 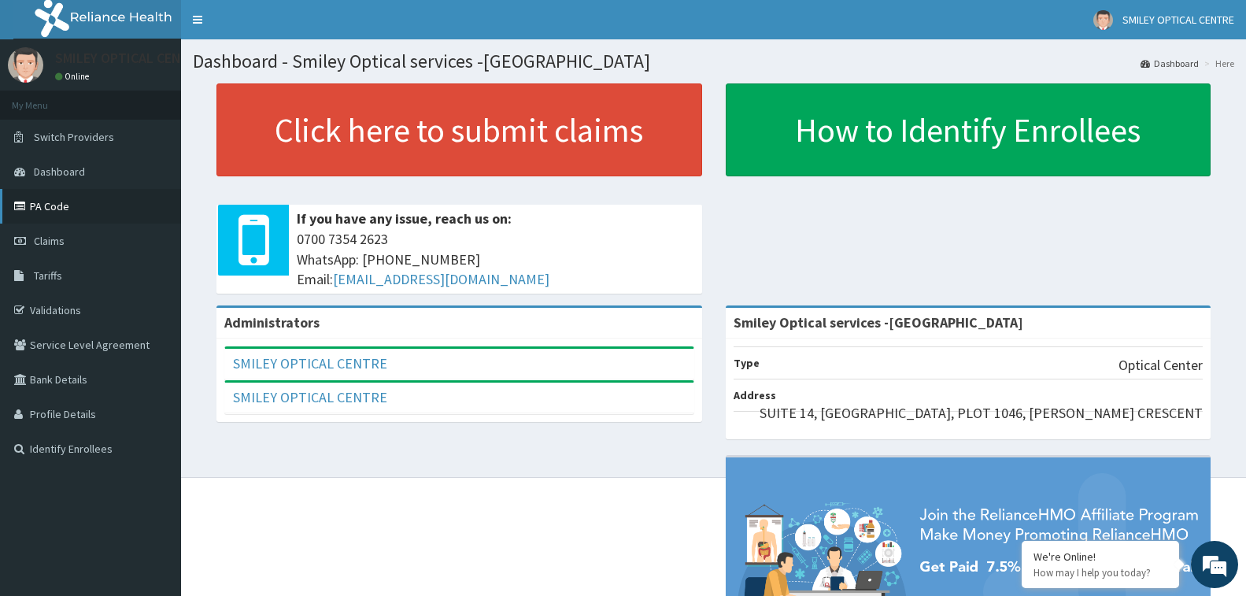 What do you see at coordinates (74, 137) in the screenshot?
I see `span: Switch Providers` at bounding box center [74, 137].